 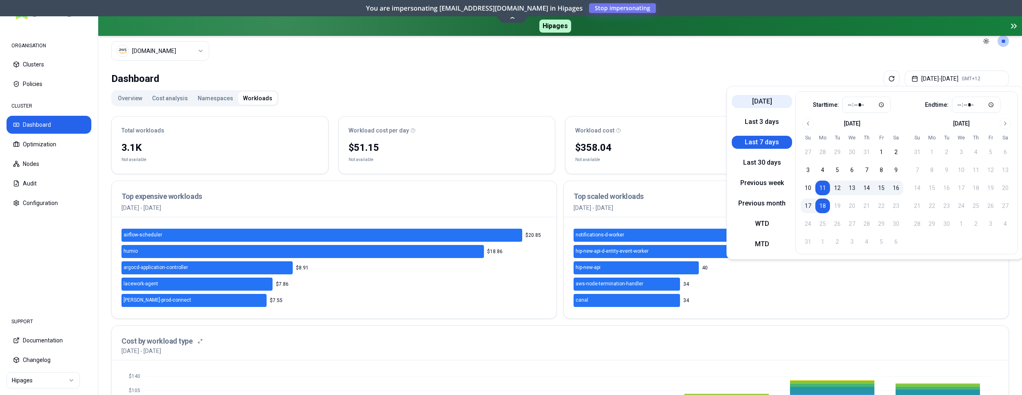 What do you see at coordinates (258, 98) in the screenshot?
I see `button: Workloads` at bounding box center [258, 98].